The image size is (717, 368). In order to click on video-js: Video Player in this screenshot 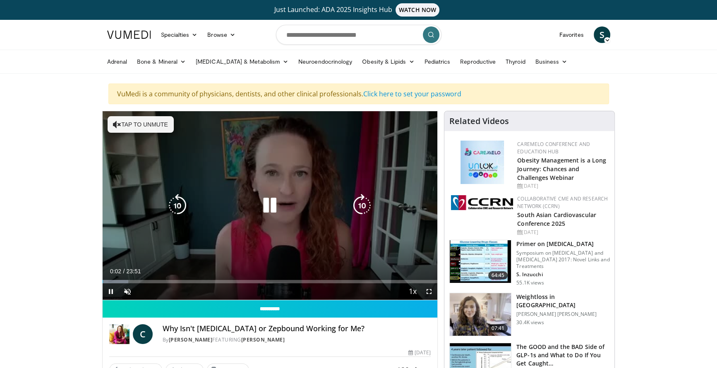, I will do `click(270, 206)`.